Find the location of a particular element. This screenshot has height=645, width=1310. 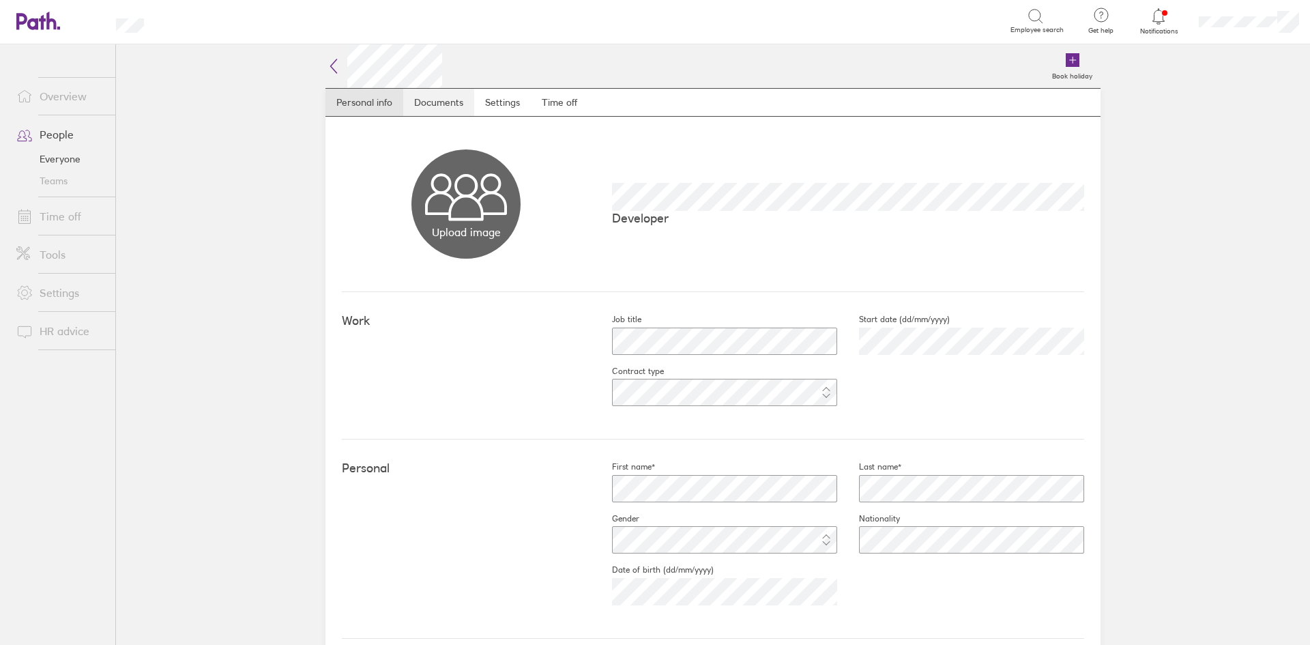

span: Notifications is located at coordinates (1158, 31).